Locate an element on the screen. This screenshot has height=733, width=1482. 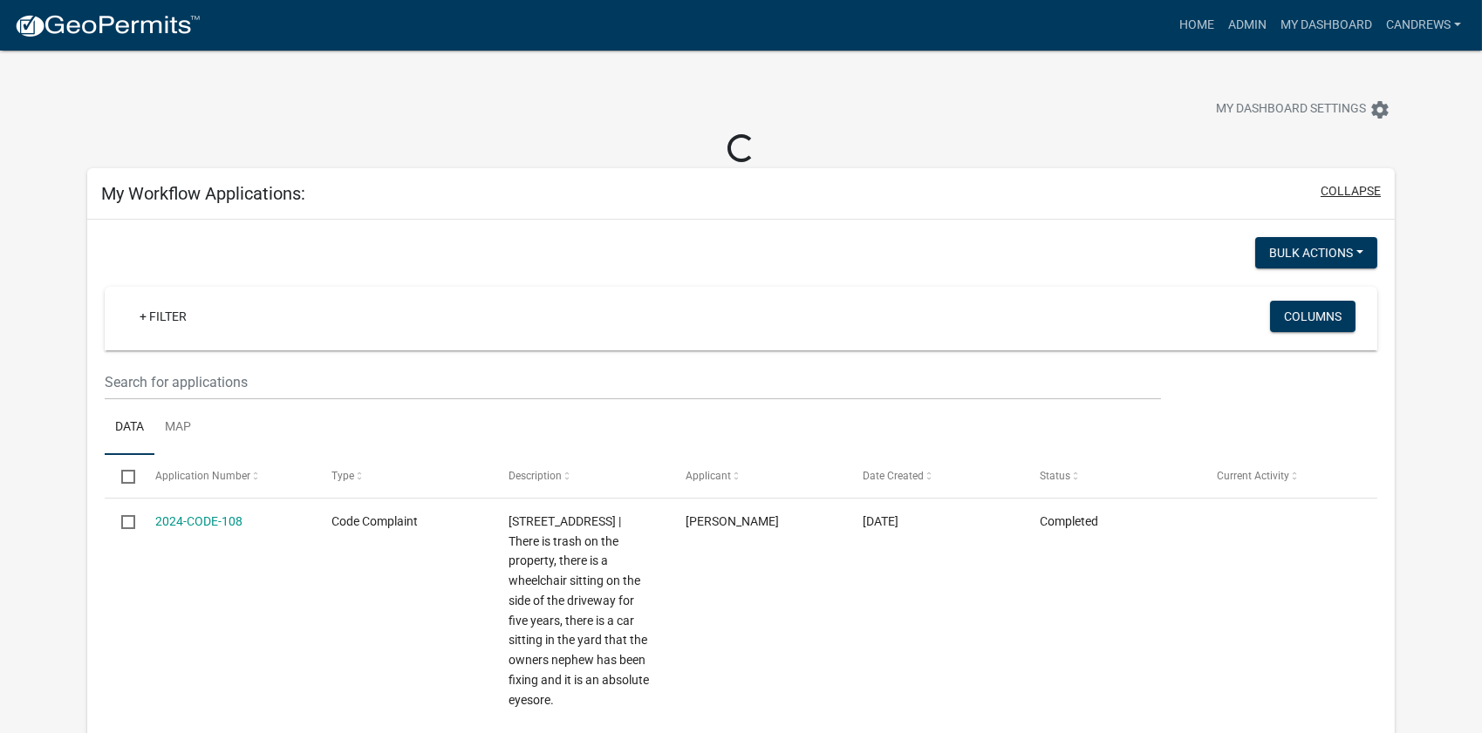
h5: My Workflow Applications: is located at coordinates (203, 194).